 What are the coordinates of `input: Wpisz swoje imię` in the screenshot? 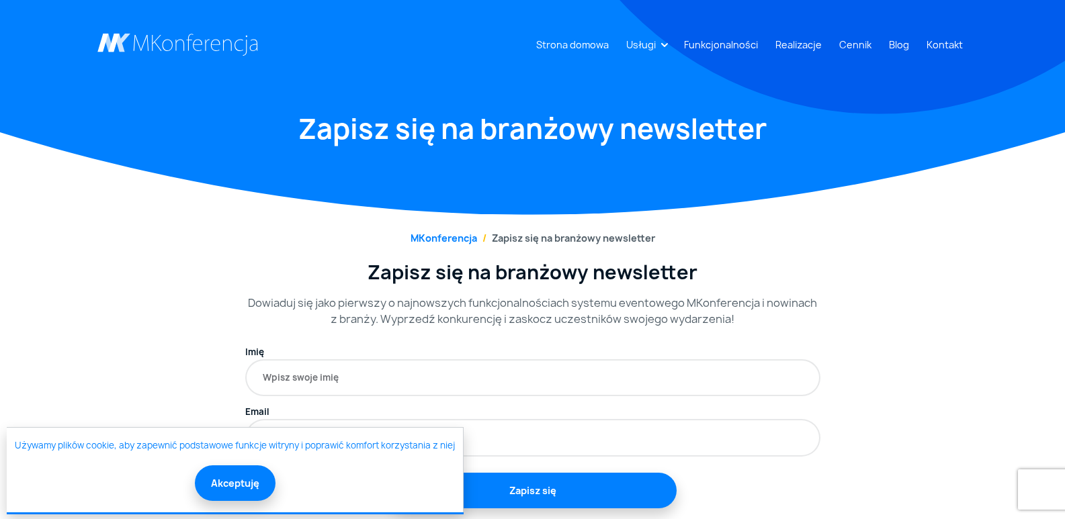 It's located at (533, 378).